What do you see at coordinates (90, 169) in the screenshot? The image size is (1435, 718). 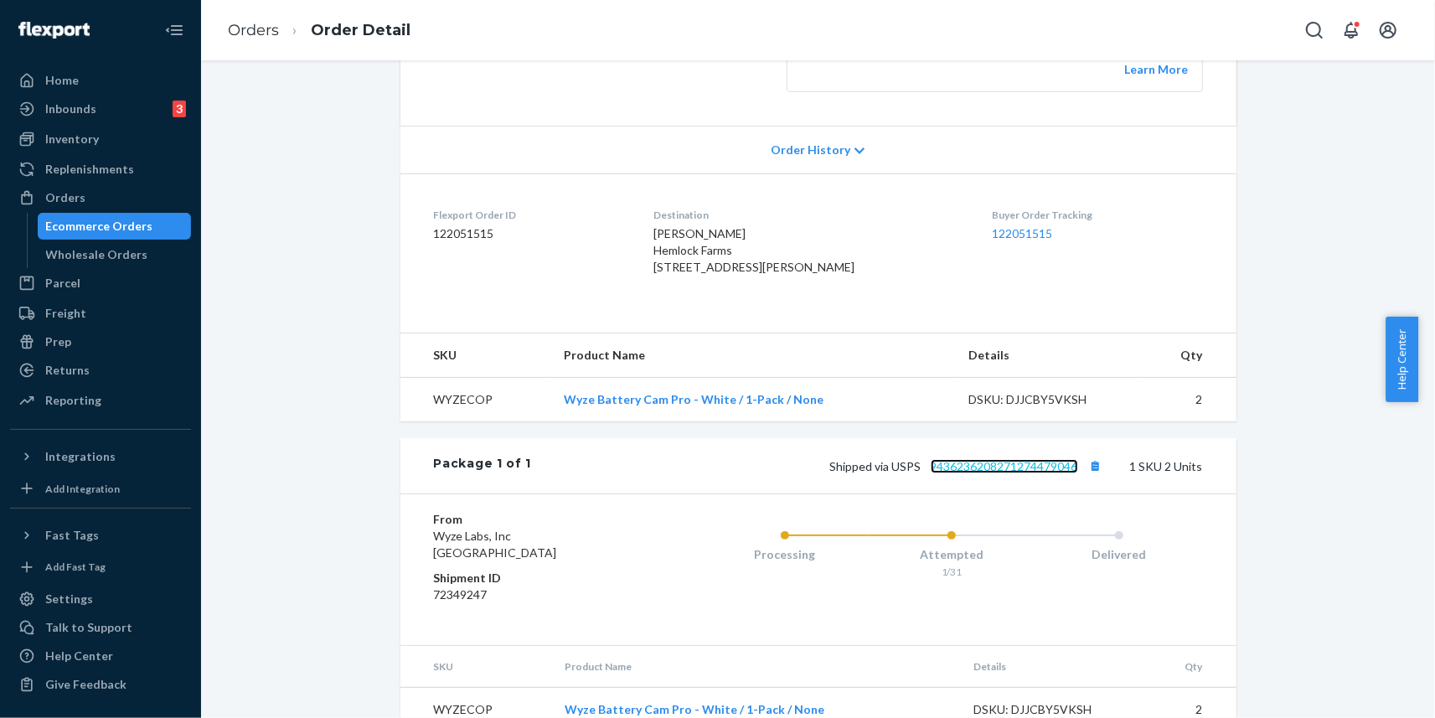 I see `div: Replenishments` at bounding box center [90, 169].